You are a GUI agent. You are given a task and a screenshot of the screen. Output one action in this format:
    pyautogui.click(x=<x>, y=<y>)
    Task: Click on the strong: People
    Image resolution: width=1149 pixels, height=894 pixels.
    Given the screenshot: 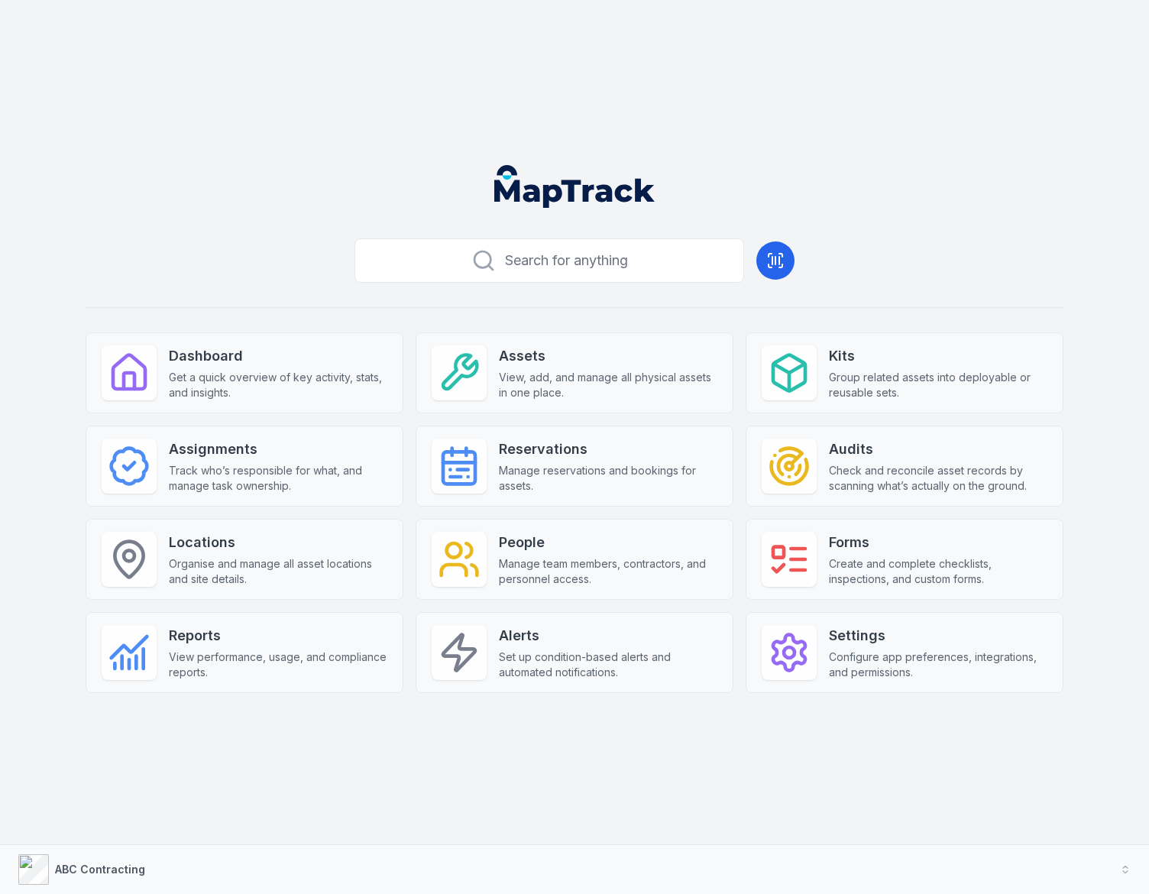 What is the action you would take?
    pyautogui.click(x=608, y=542)
    